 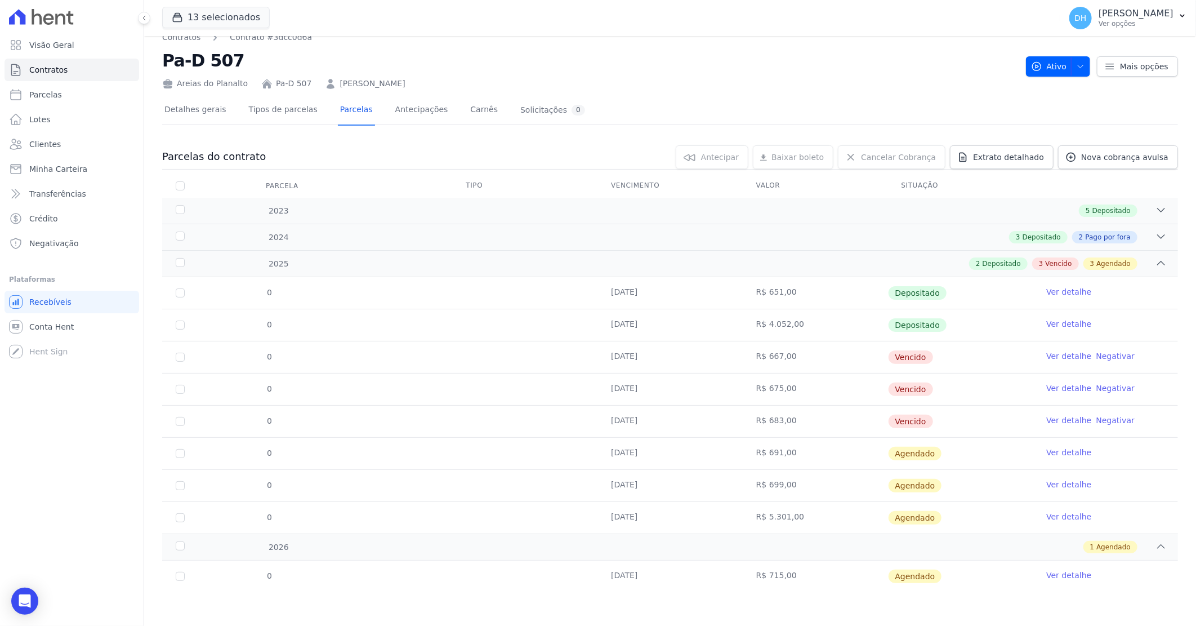 What do you see at coordinates (1118, 157) in the screenshot?
I see `a: Nova cobrança avulsa` at bounding box center [1118, 157].